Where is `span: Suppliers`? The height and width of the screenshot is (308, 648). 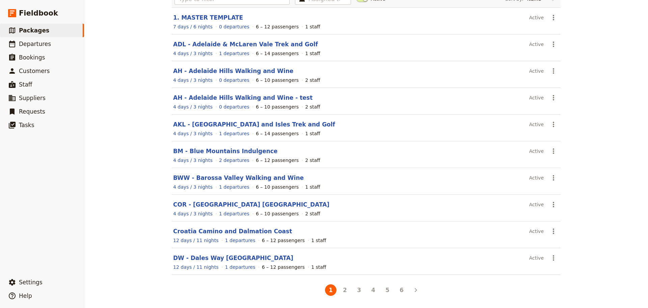 span: Suppliers is located at coordinates (32, 98).